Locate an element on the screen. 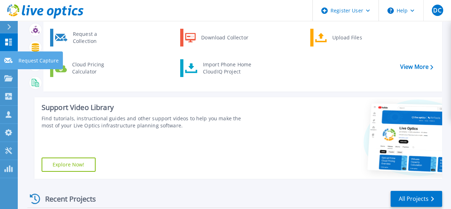  div: Request a Collection is located at coordinates (95, 38).